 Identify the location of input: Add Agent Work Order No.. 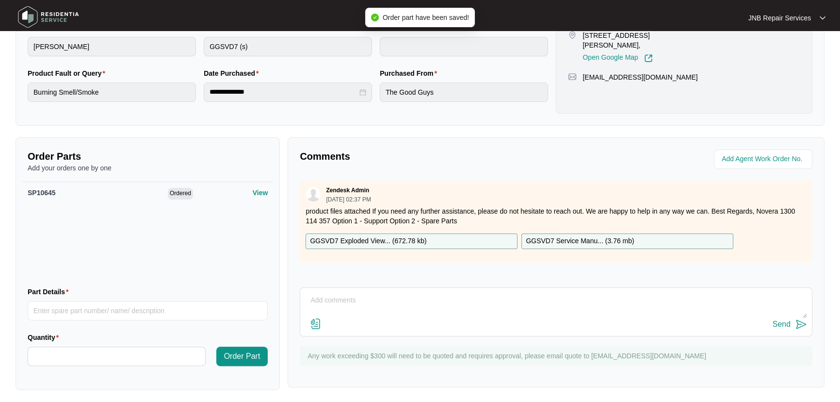
(764, 159).